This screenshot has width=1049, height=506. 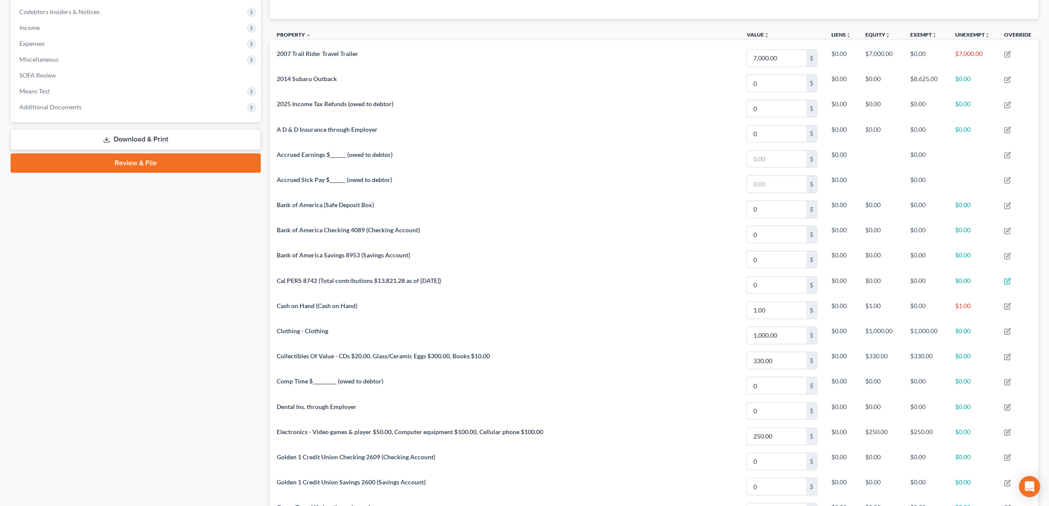 I want to click on a: Valueunfold_more, so click(x=758, y=34).